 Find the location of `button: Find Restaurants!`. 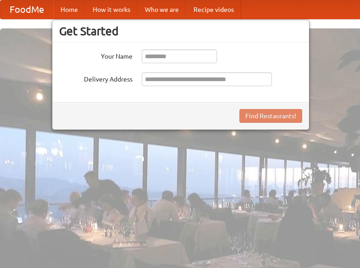

button: Find Restaurants! is located at coordinates (271, 116).